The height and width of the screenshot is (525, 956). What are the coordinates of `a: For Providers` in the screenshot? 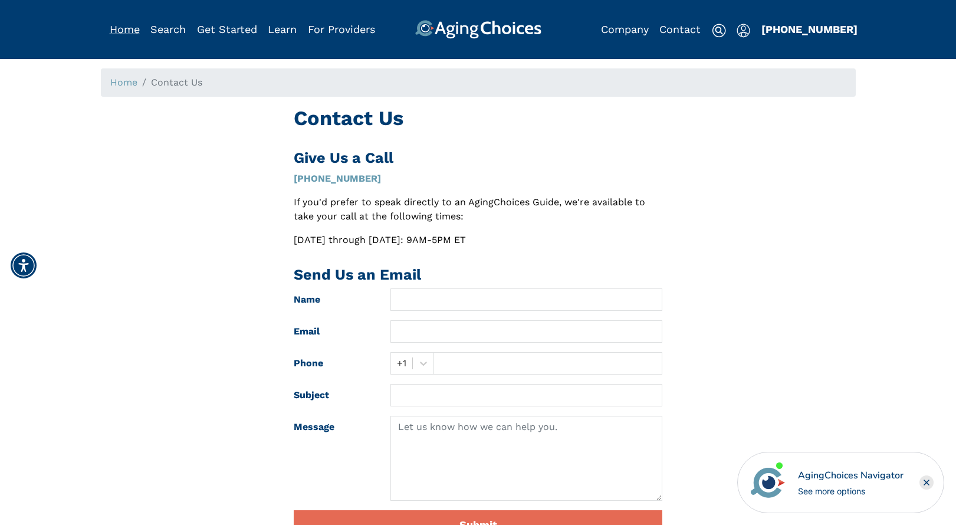 It's located at (342, 29).